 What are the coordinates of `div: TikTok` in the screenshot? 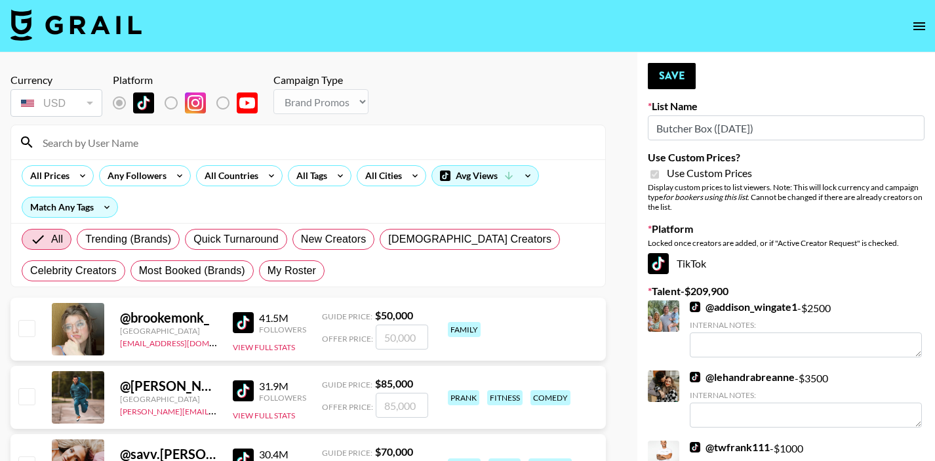 It's located at (786, 264).